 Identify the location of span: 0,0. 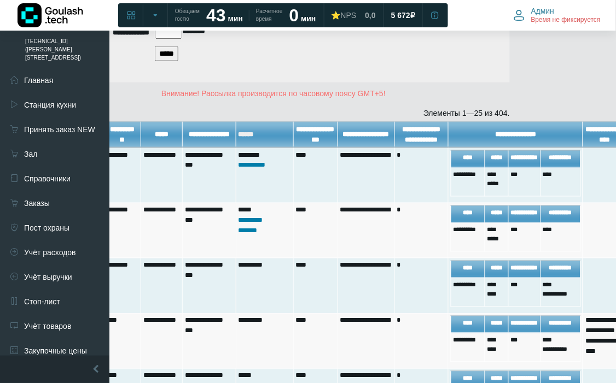
(370, 15).